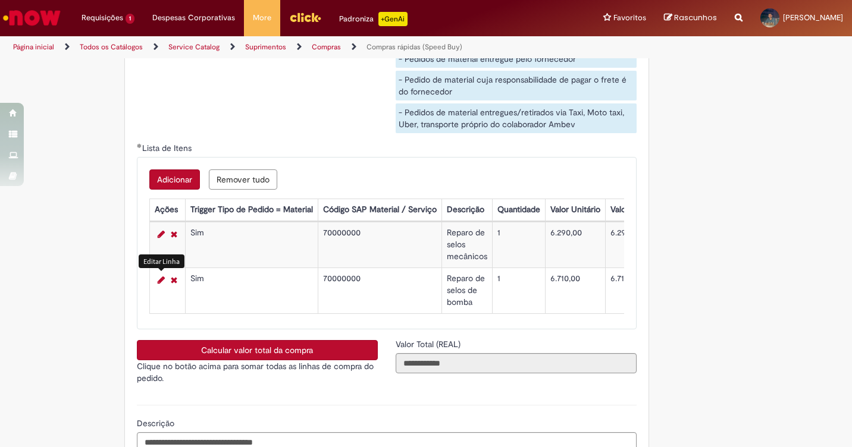 The height and width of the screenshot is (447, 852). I want to click on th: Descrição, so click(467, 210).